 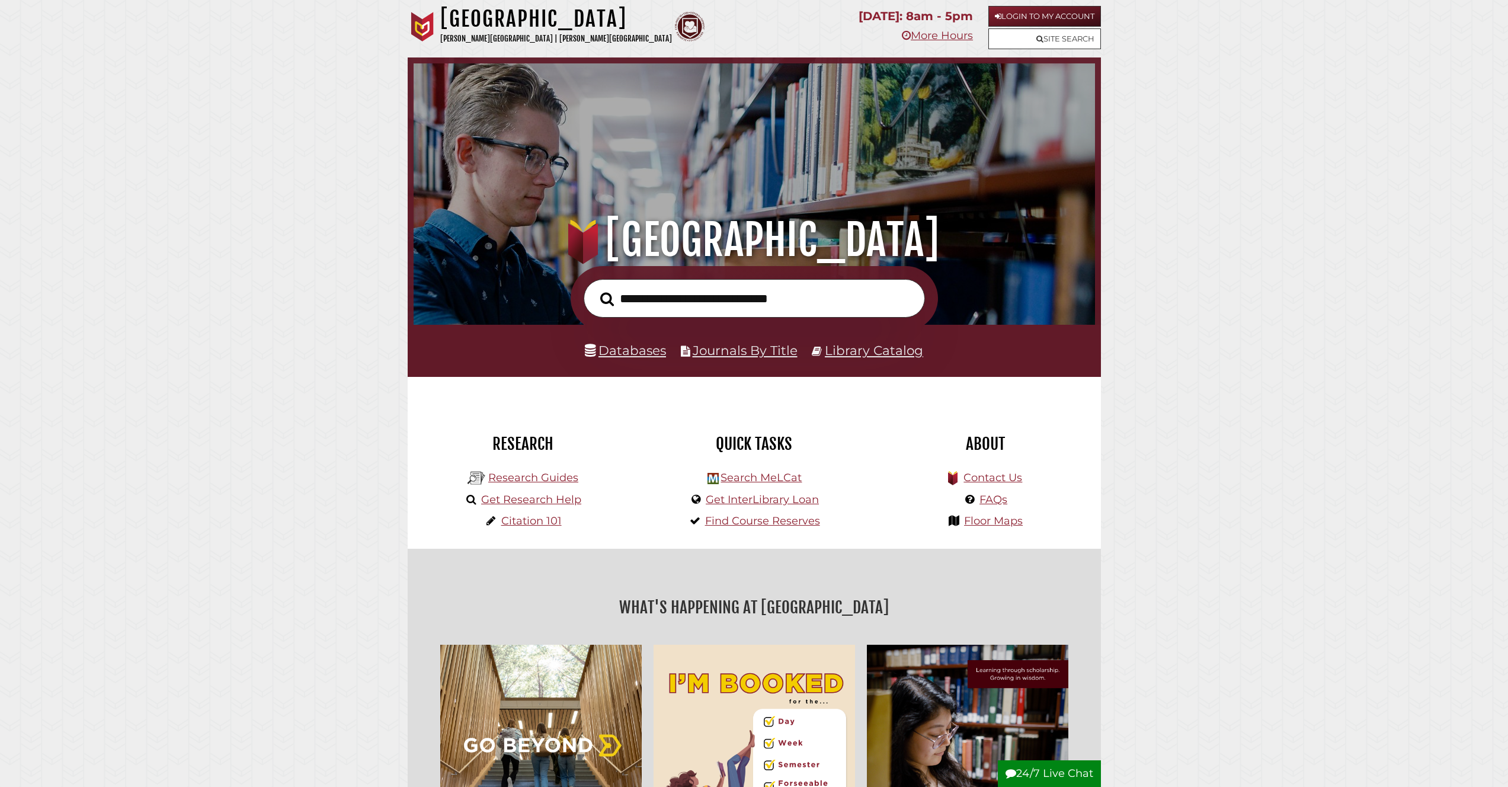 I want to click on i: Search, so click(x=607, y=299).